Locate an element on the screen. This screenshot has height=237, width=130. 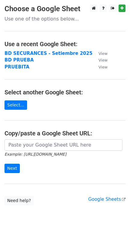
a: Google Sheets is located at coordinates (107, 199).